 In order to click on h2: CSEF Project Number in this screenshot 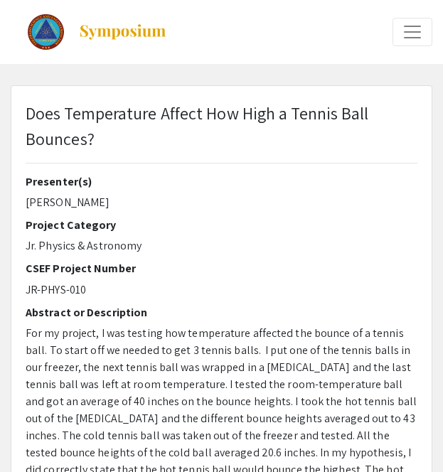, I will do `click(221, 268)`.